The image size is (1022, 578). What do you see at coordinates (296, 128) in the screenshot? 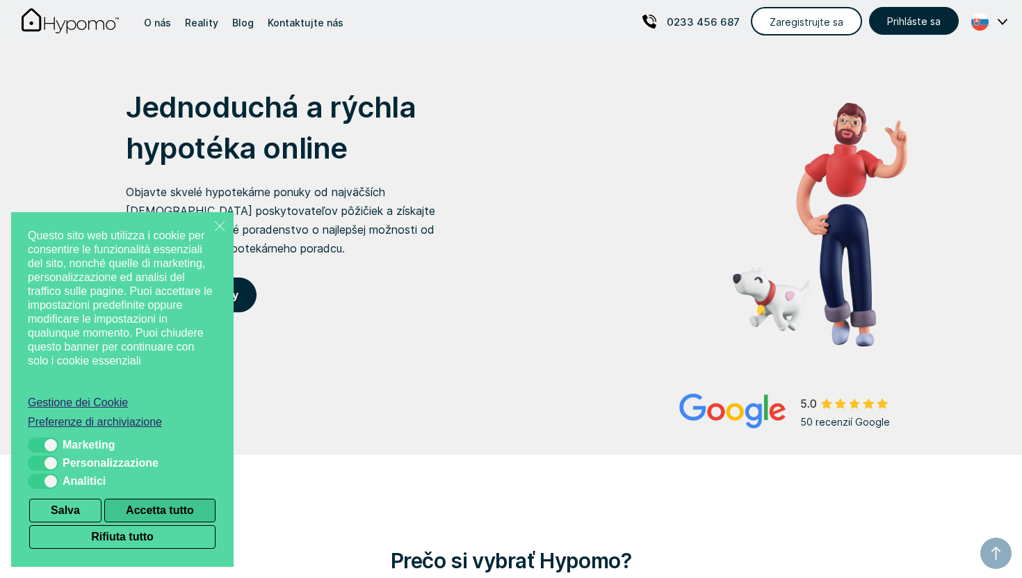
I see `h1: Jednoduchá a rýchla hypotéka online` at bounding box center [296, 128].